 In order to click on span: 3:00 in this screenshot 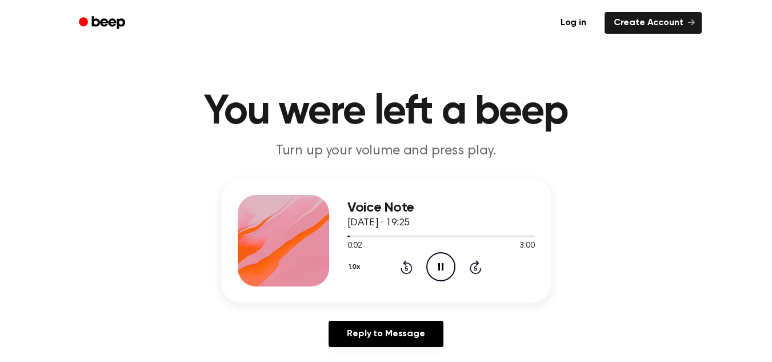, I will do `click(527, 246)`.